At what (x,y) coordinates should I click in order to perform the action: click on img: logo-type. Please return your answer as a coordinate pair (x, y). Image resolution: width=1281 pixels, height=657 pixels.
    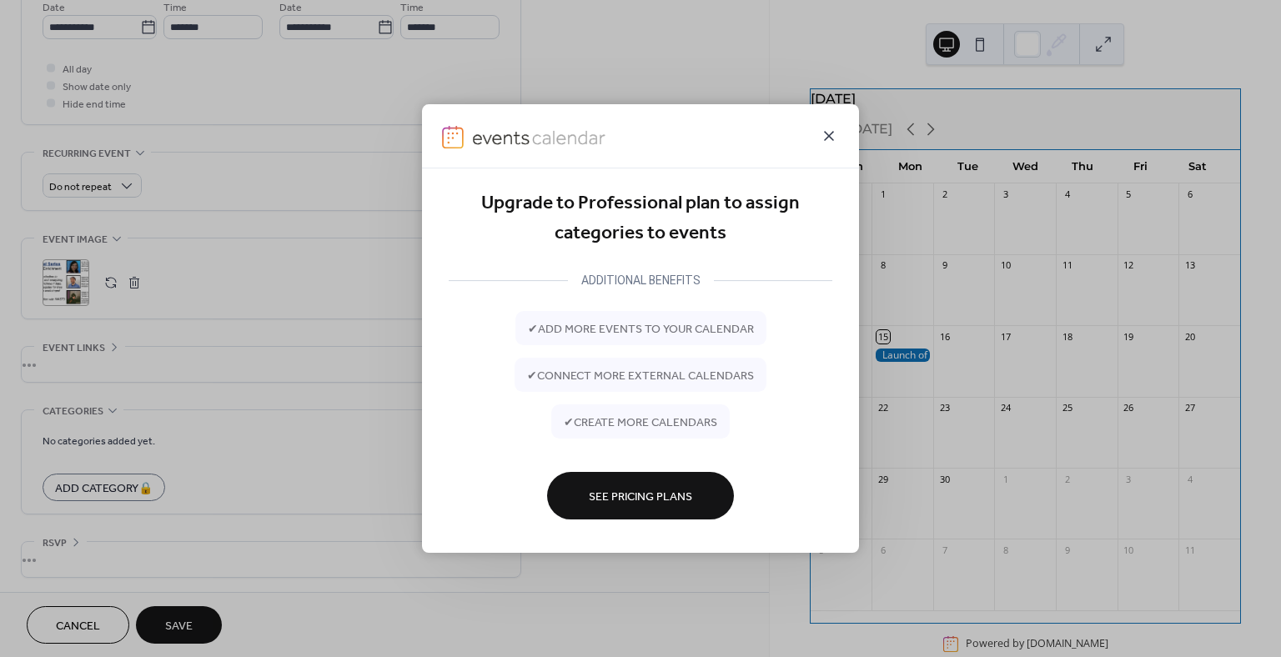
    Looking at the image, I should click on (540, 138).